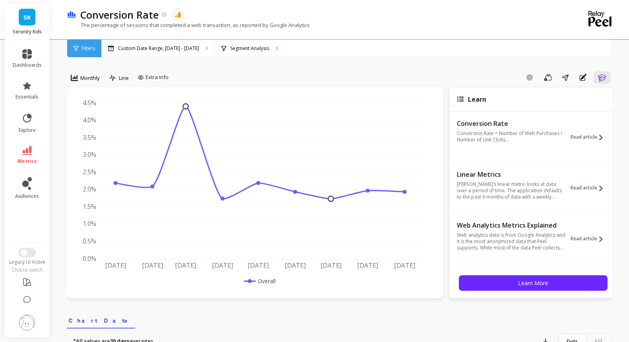  Describe the element at coordinates (27, 161) in the screenshot. I see `span: metrics` at that location.